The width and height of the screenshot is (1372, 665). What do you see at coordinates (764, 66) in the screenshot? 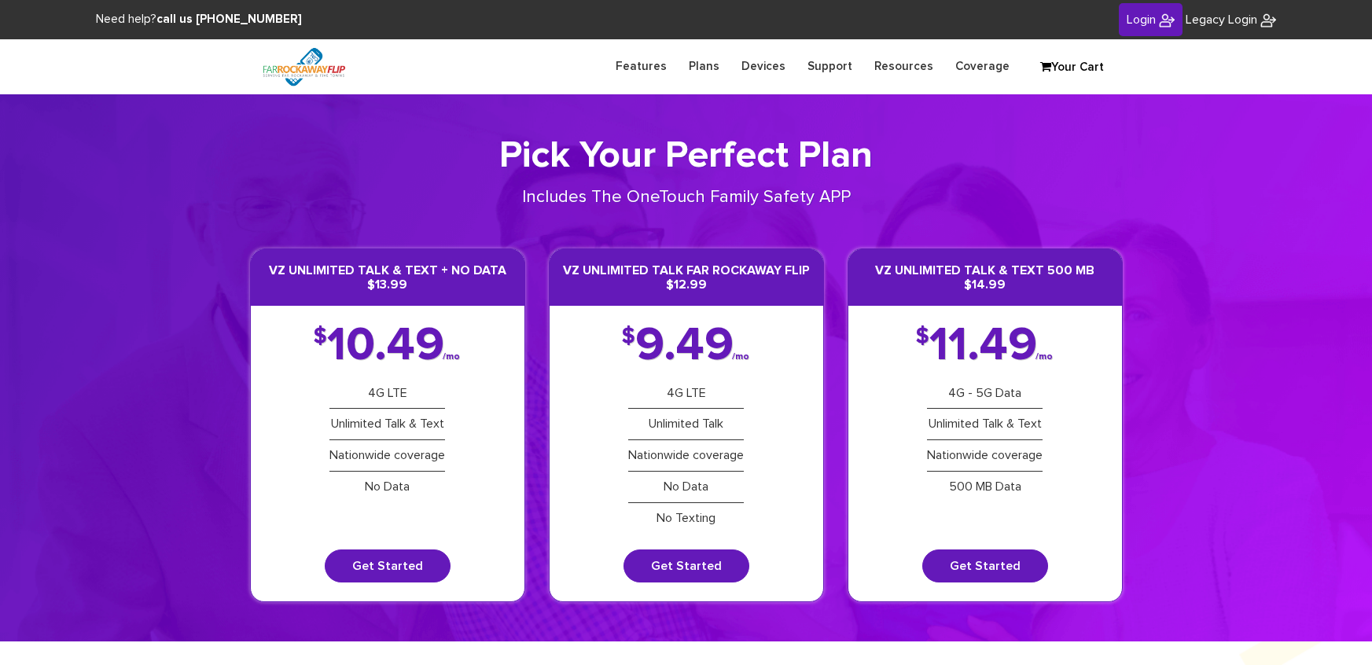
I see `a: Devices` at bounding box center [764, 66].